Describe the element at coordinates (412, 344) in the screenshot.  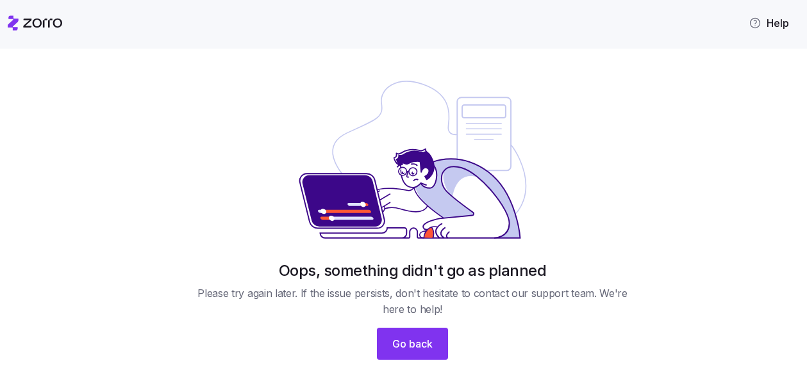
I see `button: Go back` at that location.